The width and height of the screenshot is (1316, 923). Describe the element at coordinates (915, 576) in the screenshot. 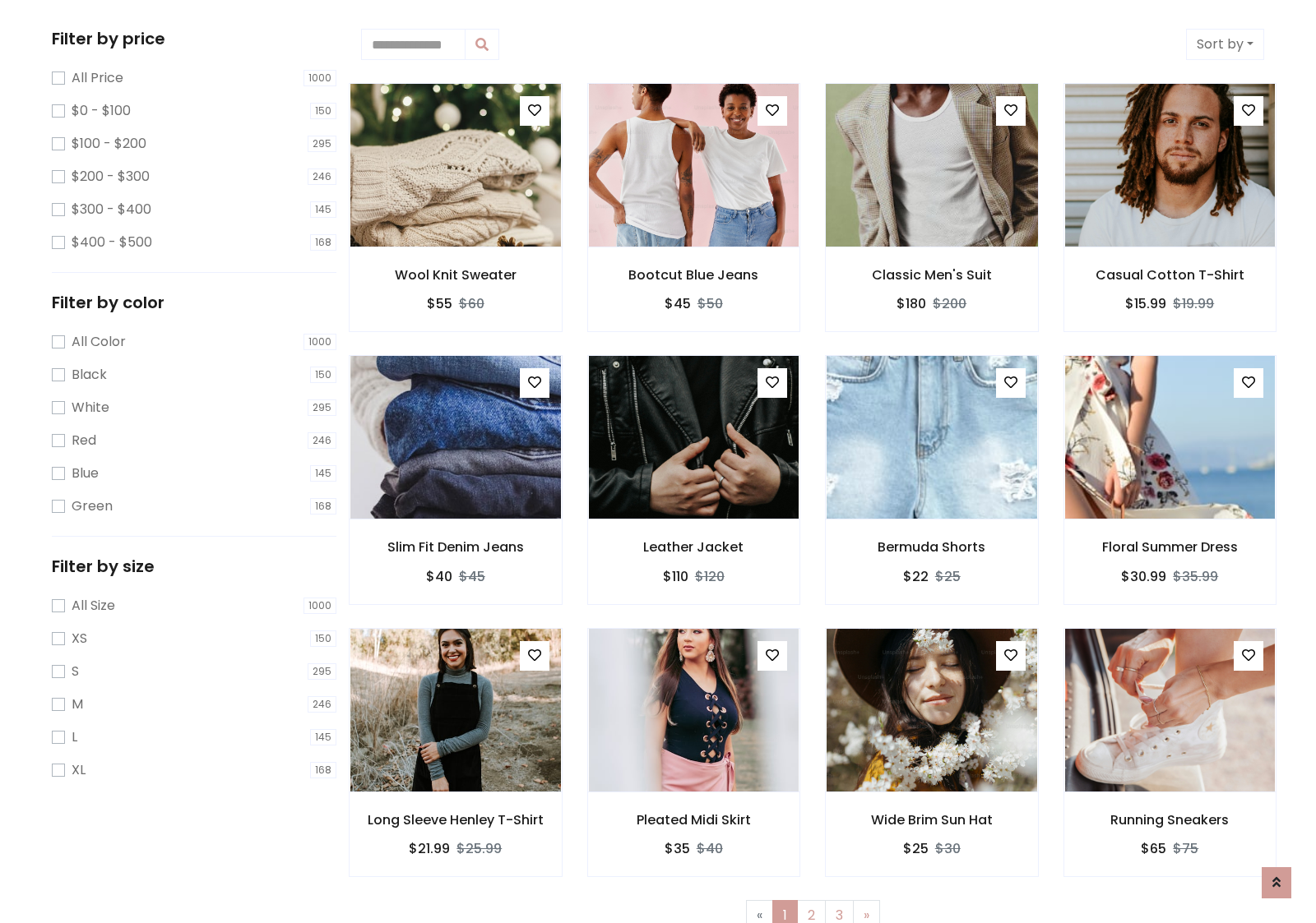

I see `h6: $22` at that location.